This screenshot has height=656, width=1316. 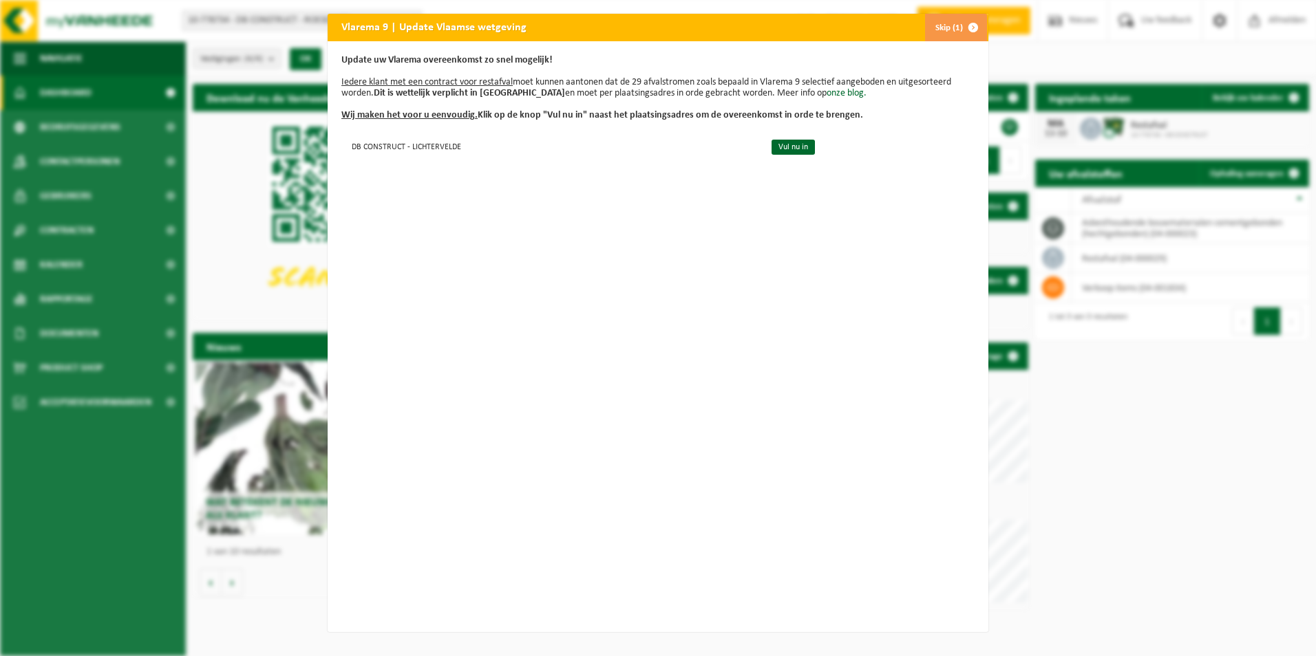 I want to click on td: DB CONSTRUCT - LICHTERVELDE, so click(x=551, y=146).